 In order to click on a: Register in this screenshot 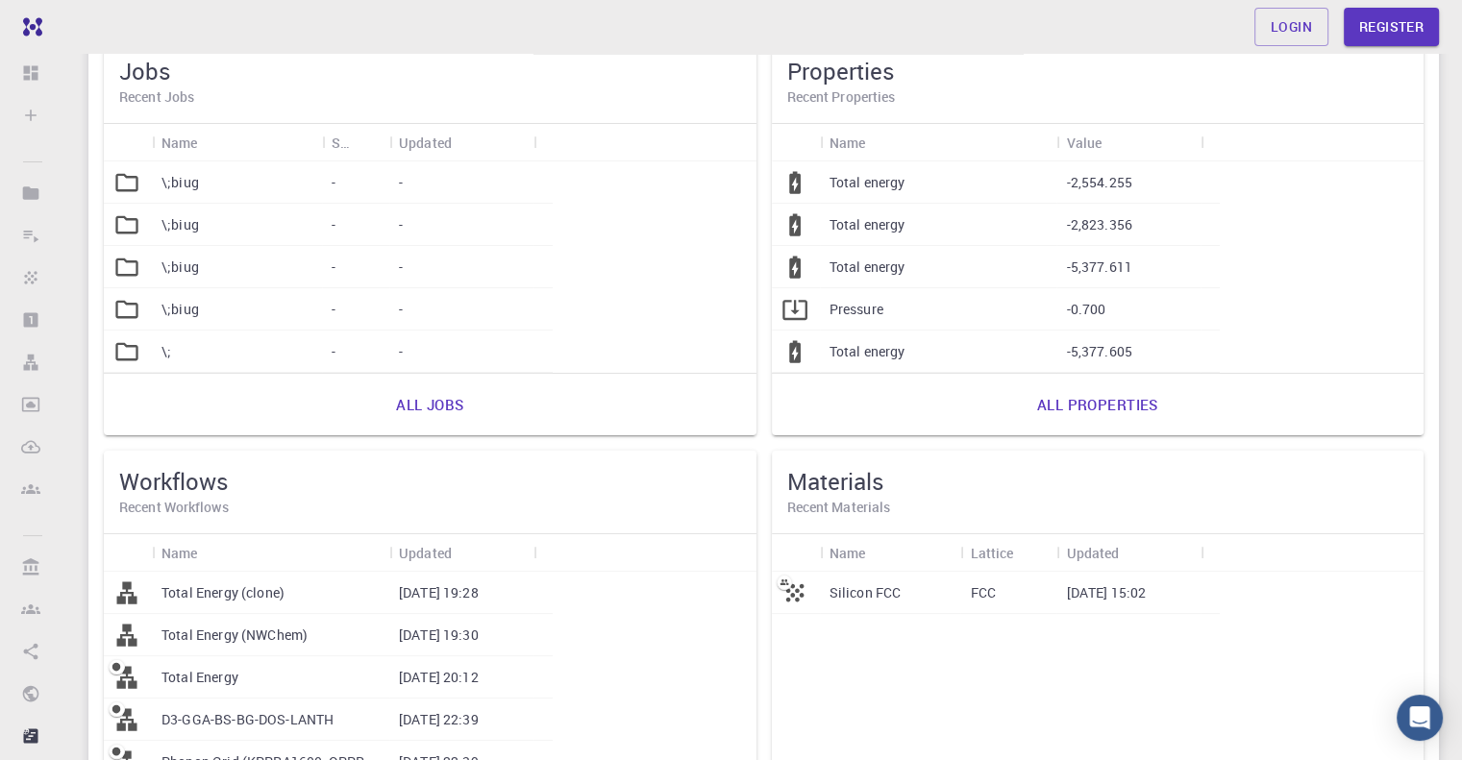, I will do `click(1391, 27)`.